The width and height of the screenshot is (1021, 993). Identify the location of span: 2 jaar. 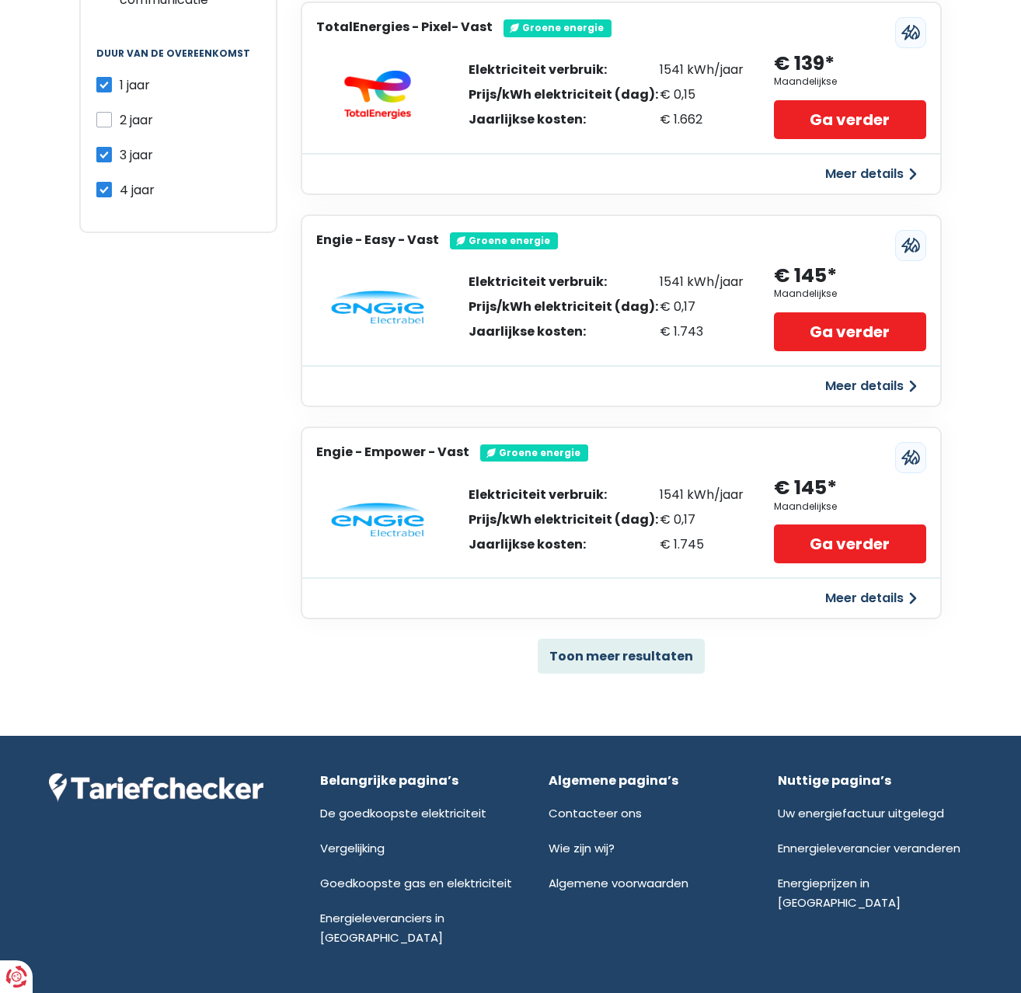
(136, 120).